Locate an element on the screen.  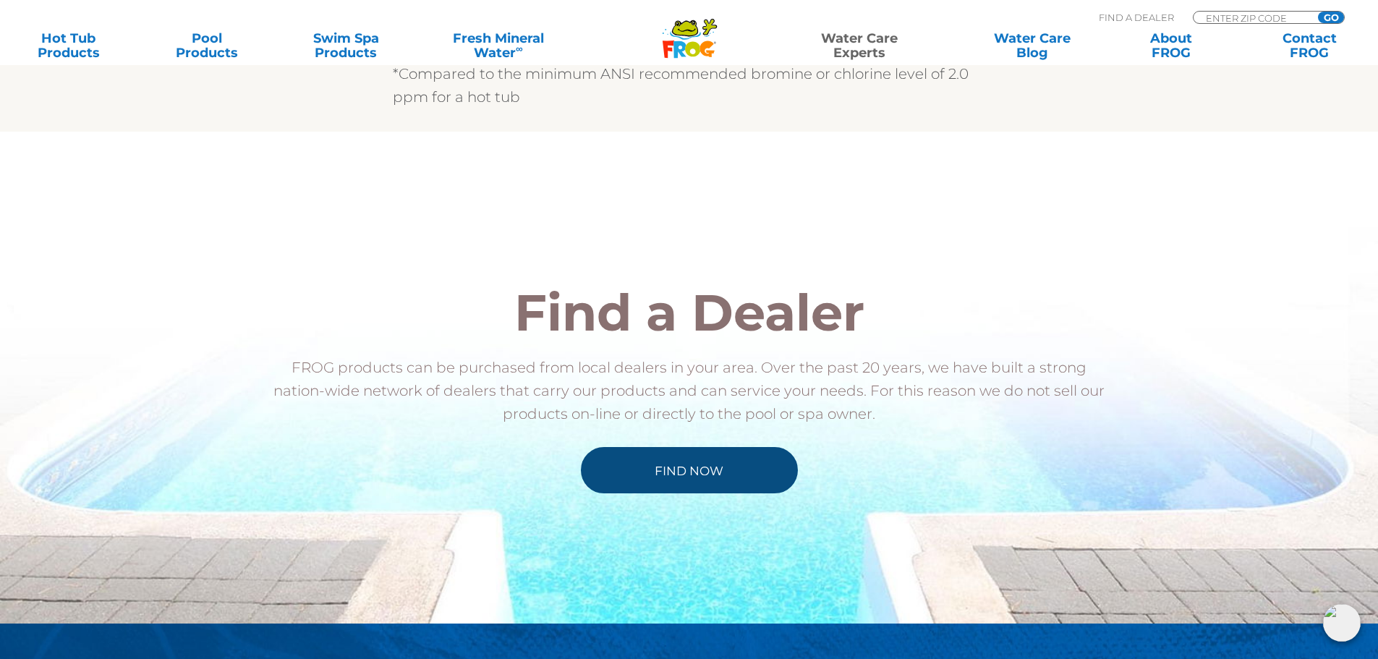
p: FROG products can be purchased from local dealers in your area. Over the past 20 years, we have b... is located at coordinates (689, 391).